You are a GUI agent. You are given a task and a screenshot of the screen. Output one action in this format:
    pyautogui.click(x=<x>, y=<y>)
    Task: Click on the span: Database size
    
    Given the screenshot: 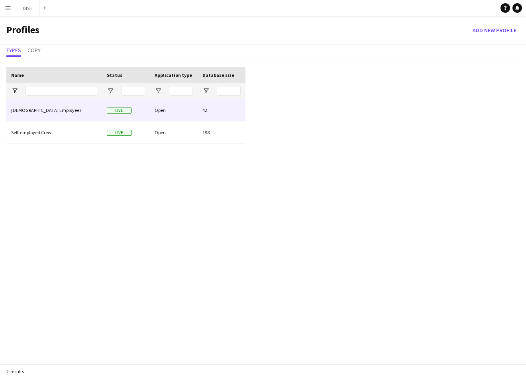 What is the action you would take?
    pyautogui.click(x=218, y=75)
    